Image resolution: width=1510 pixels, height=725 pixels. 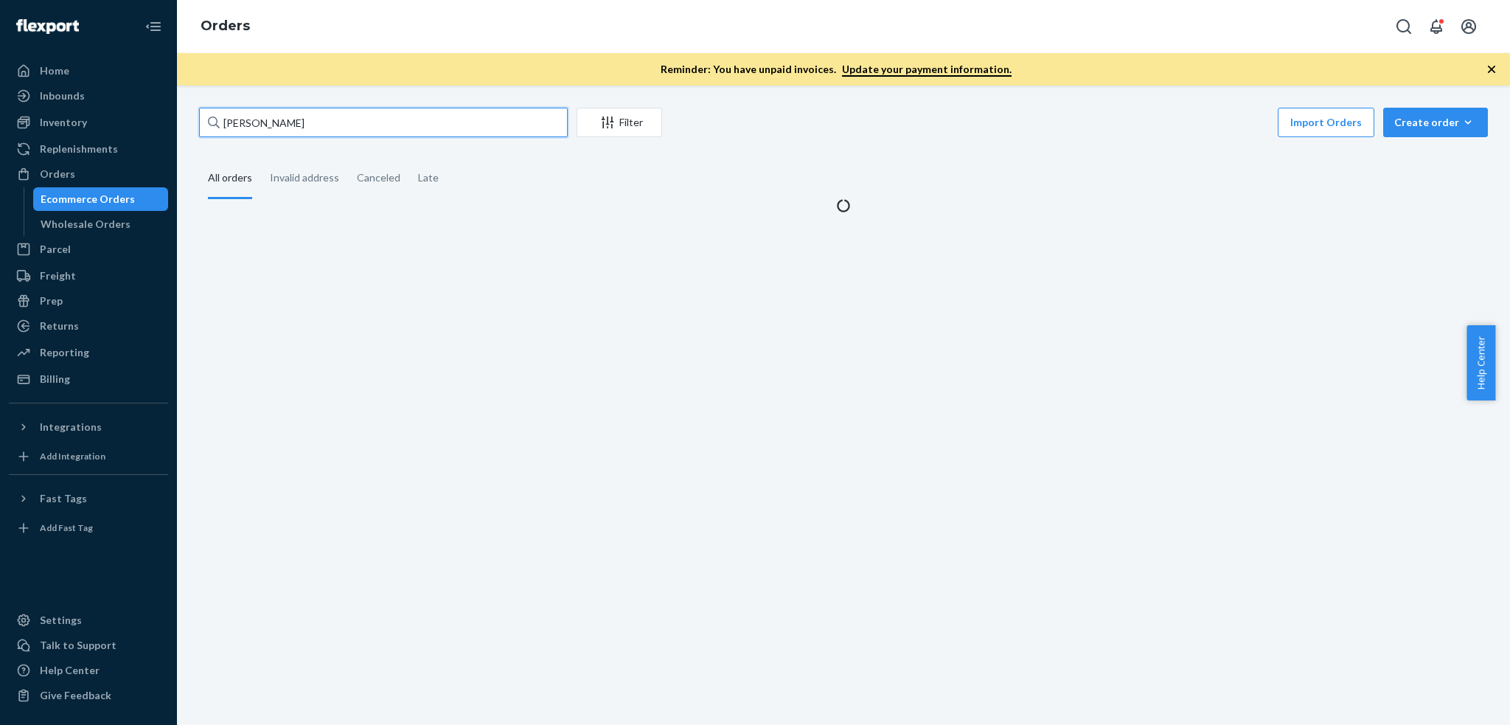 I want to click on div: All orders, so click(x=230, y=178).